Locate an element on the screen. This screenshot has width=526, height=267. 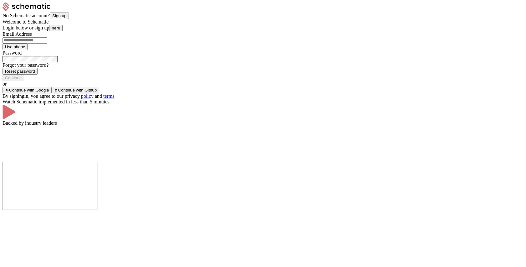
div: Login below or sign up is located at coordinates (263, 28).